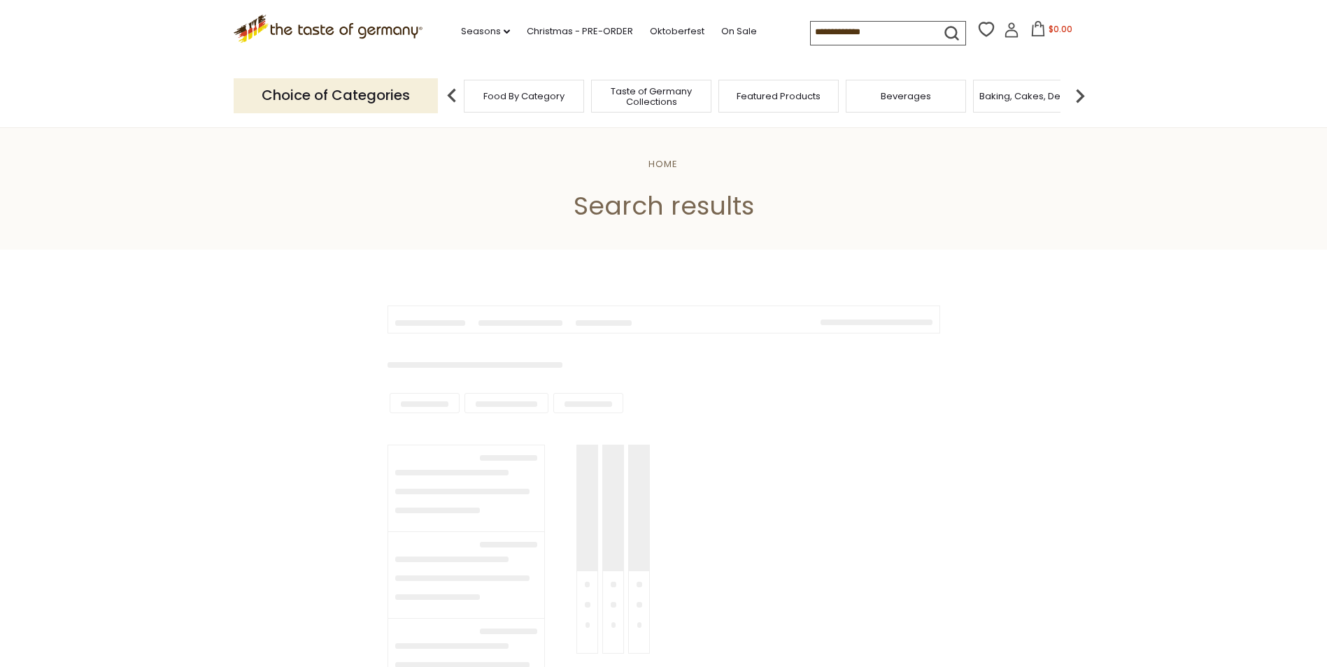 The width and height of the screenshot is (1327, 667). Describe the element at coordinates (651, 97) in the screenshot. I see `span: Taste of Germany Collections` at that location.